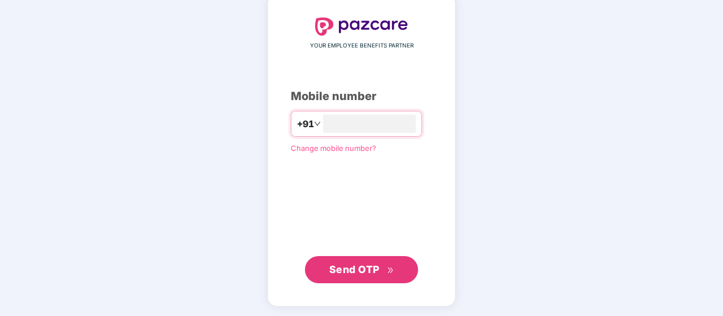  What do you see at coordinates (362, 270) in the screenshot?
I see `button: Send OTPdouble-right` at bounding box center [362, 270].